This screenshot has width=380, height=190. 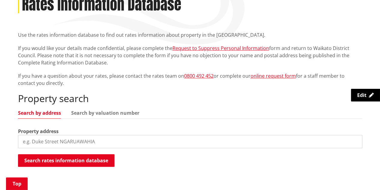 What do you see at coordinates (39, 113) in the screenshot?
I see `a: Search by address` at bounding box center [39, 113].